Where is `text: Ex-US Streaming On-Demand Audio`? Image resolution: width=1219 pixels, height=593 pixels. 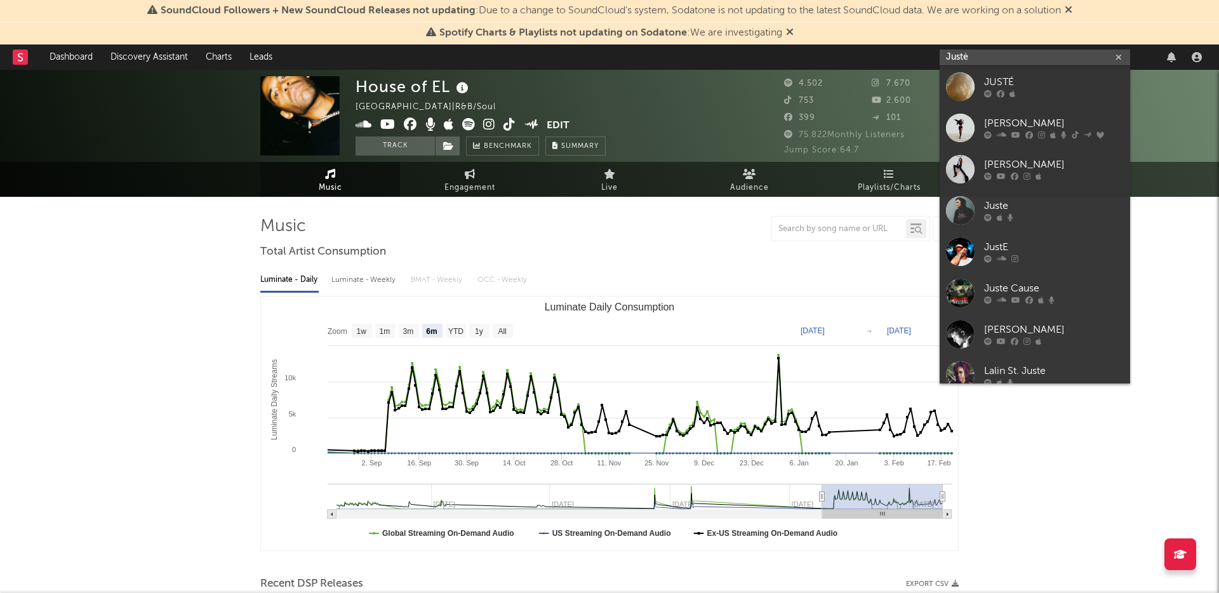 text: Ex-US Streaming On-Demand Audio is located at coordinates (773, 533).